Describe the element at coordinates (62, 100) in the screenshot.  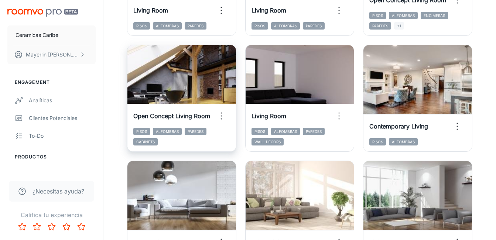
I see `div: Analíticas` at that location.